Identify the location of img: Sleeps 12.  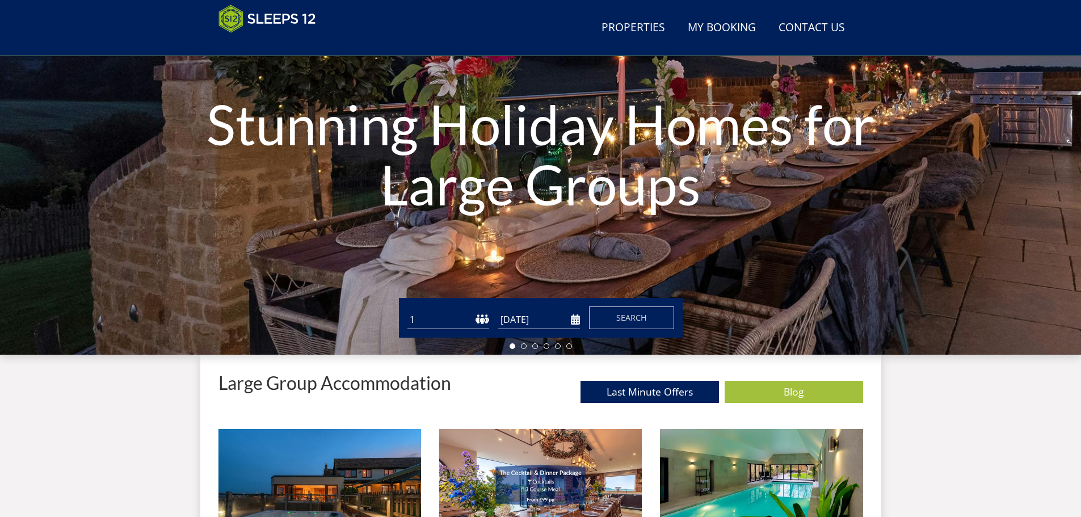
(267, 19).